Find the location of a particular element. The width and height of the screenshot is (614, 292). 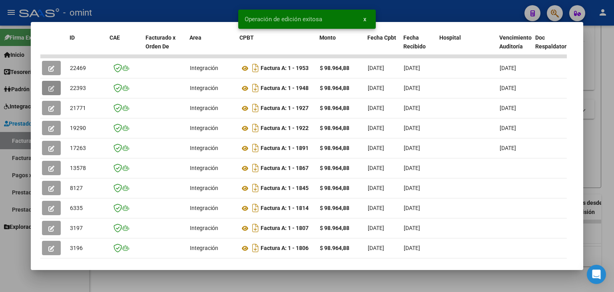

strong: Factura A: 1 - 1867 is located at coordinates (285, 168).